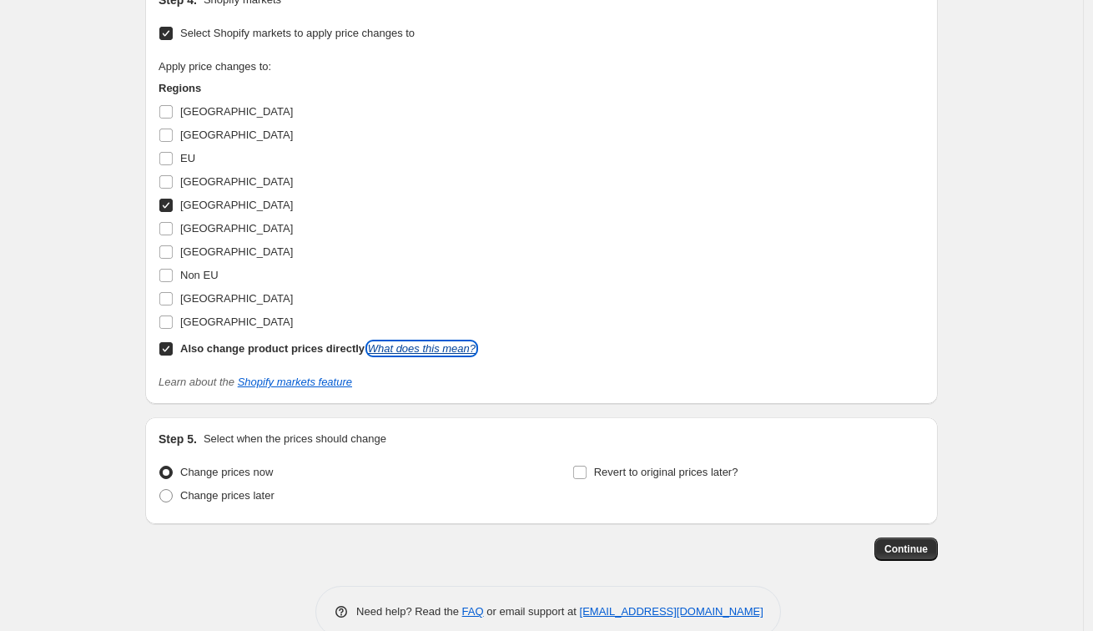 The height and width of the screenshot is (631, 1093). Describe the element at coordinates (294, 381) in the screenshot. I see `a: Shopify markets feature` at that location.